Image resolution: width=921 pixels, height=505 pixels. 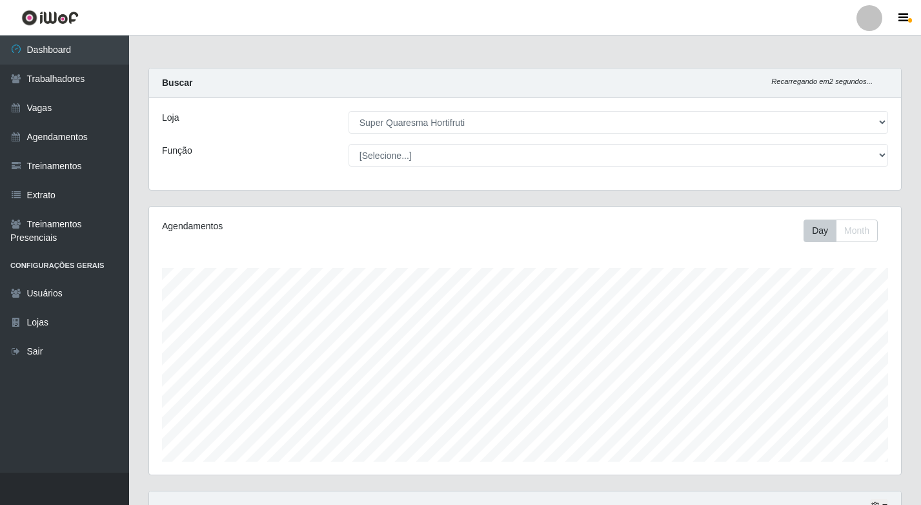 What do you see at coordinates (170, 117) in the screenshot?
I see `label: Loja` at bounding box center [170, 117].